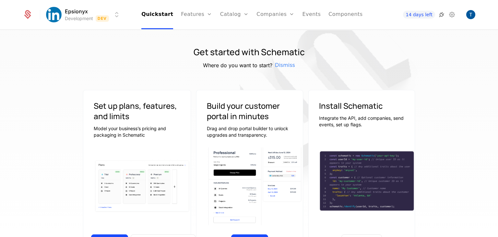 This screenshot has height=237, width=498. I want to click on a: Settings, so click(452, 15).